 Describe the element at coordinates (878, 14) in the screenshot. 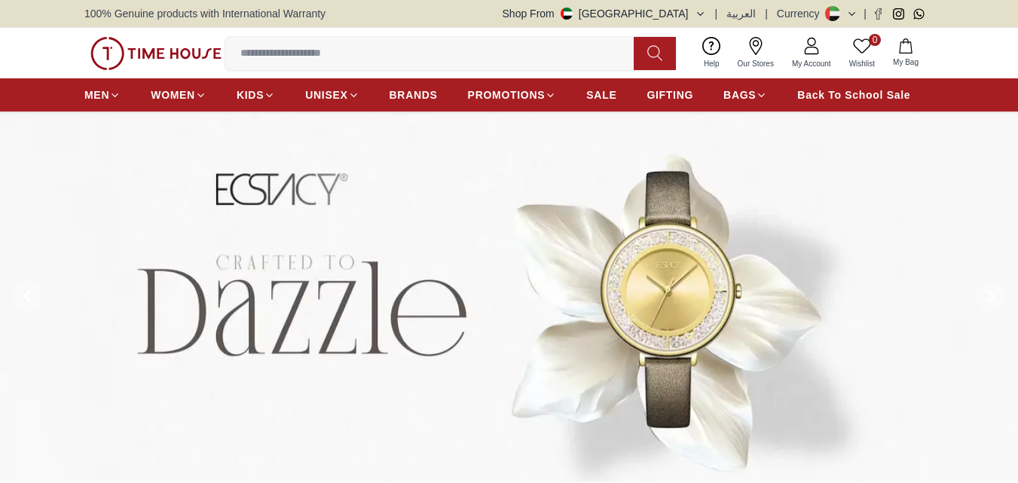

I see `a: Facebook` at that location.